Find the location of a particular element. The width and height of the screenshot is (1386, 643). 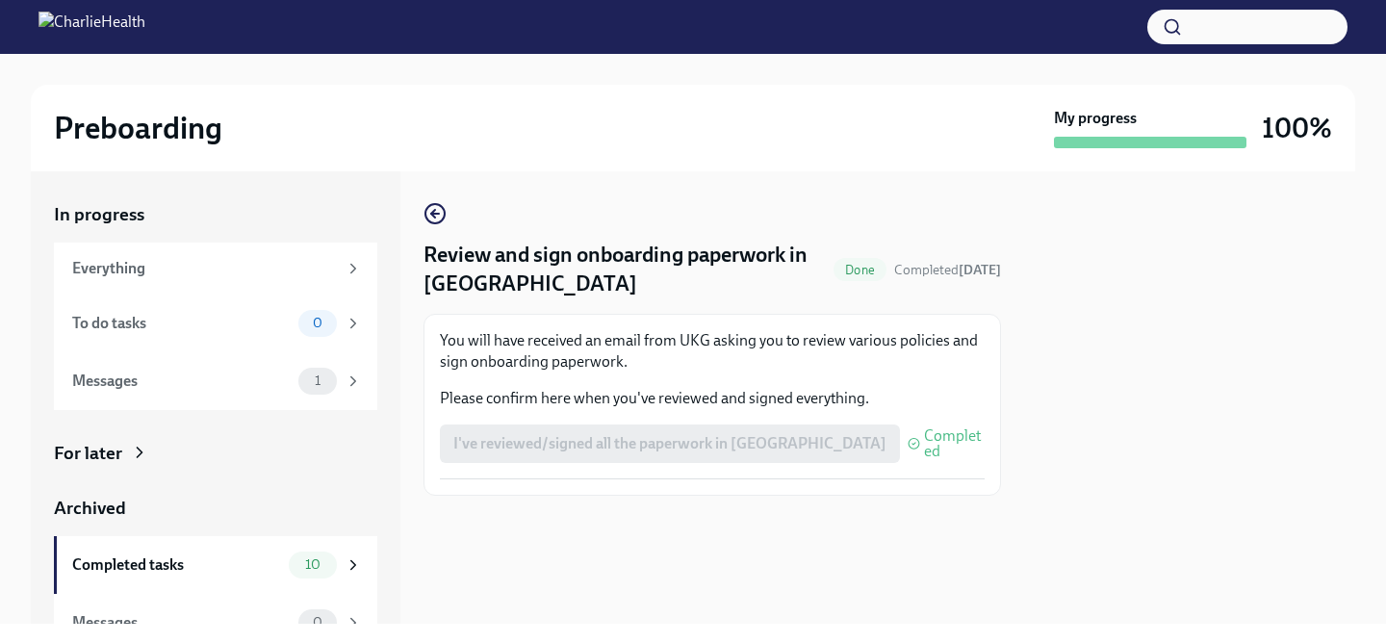

span: 10 is located at coordinates (313, 564).